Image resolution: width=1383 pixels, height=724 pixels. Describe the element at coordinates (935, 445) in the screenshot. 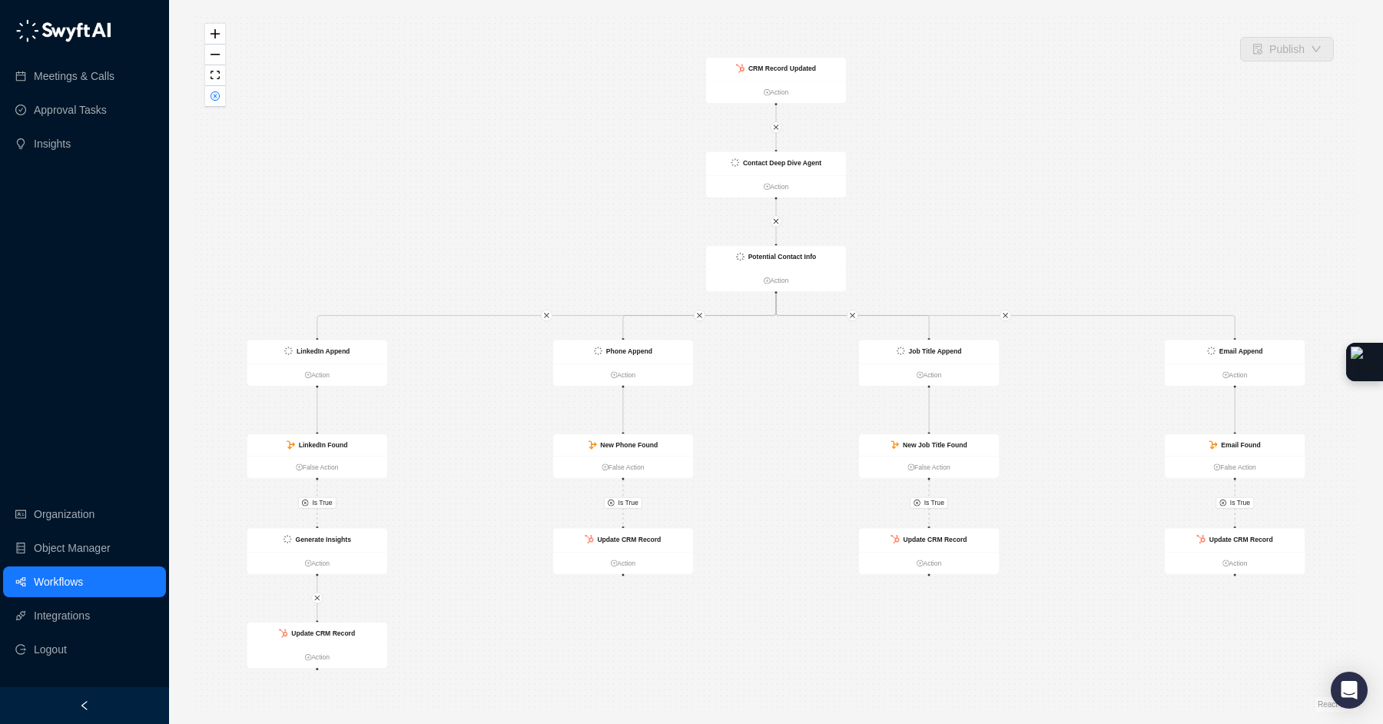

I see `strong: New Job Title Found` at that location.